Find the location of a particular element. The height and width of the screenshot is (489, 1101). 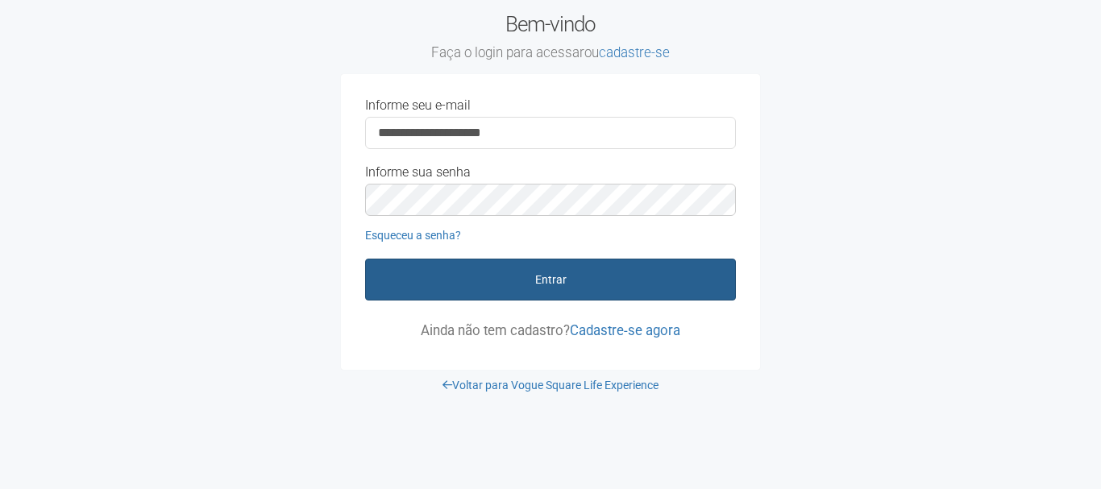

a: cadastre-se is located at coordinates (634, 52).